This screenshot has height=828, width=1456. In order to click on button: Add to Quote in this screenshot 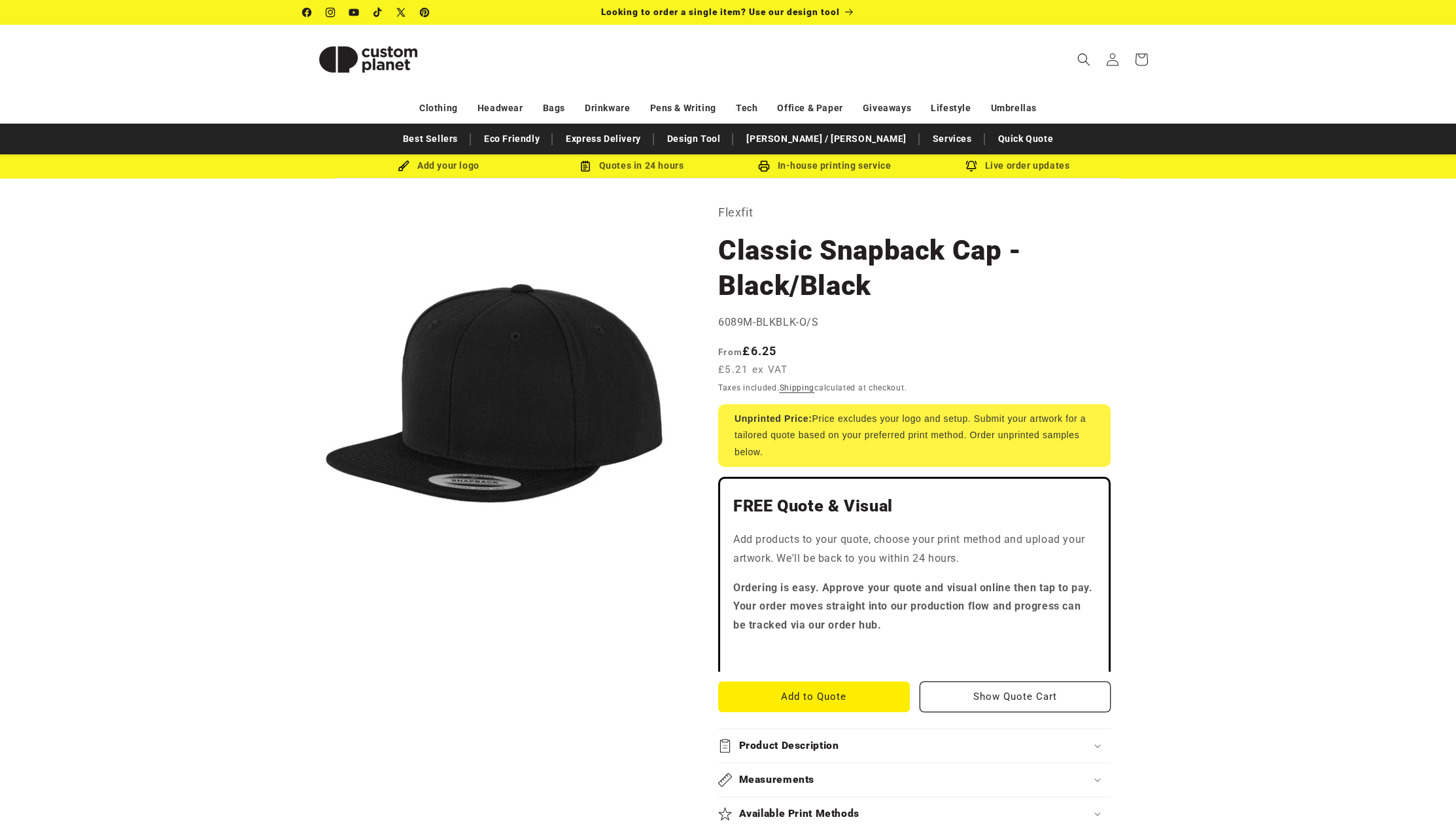, I will do `click(813, 697)`.